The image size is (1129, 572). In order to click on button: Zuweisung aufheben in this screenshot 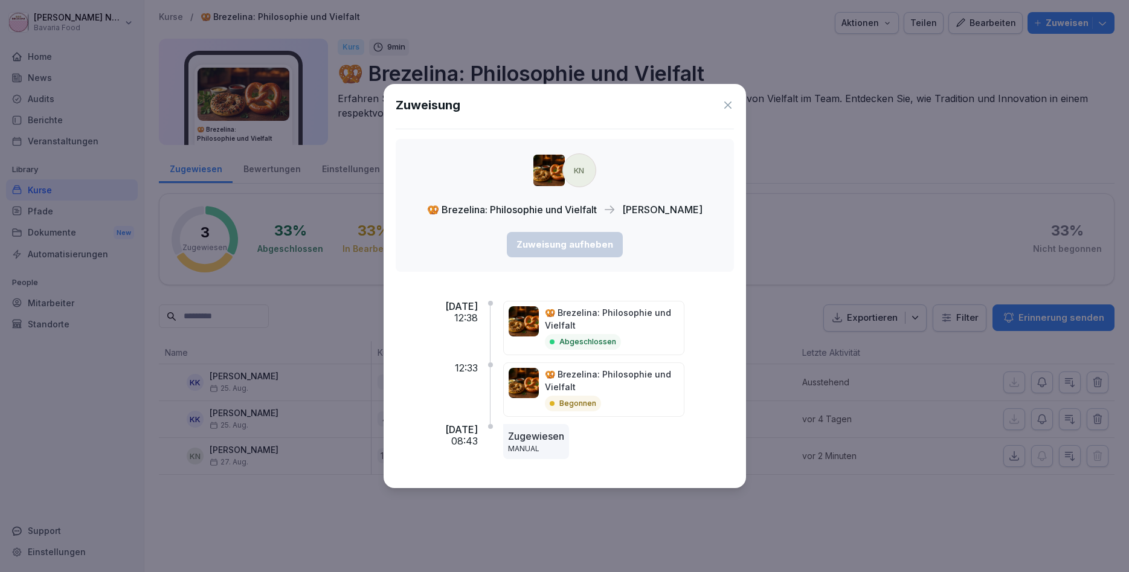, I will do `click(565, 245)`.